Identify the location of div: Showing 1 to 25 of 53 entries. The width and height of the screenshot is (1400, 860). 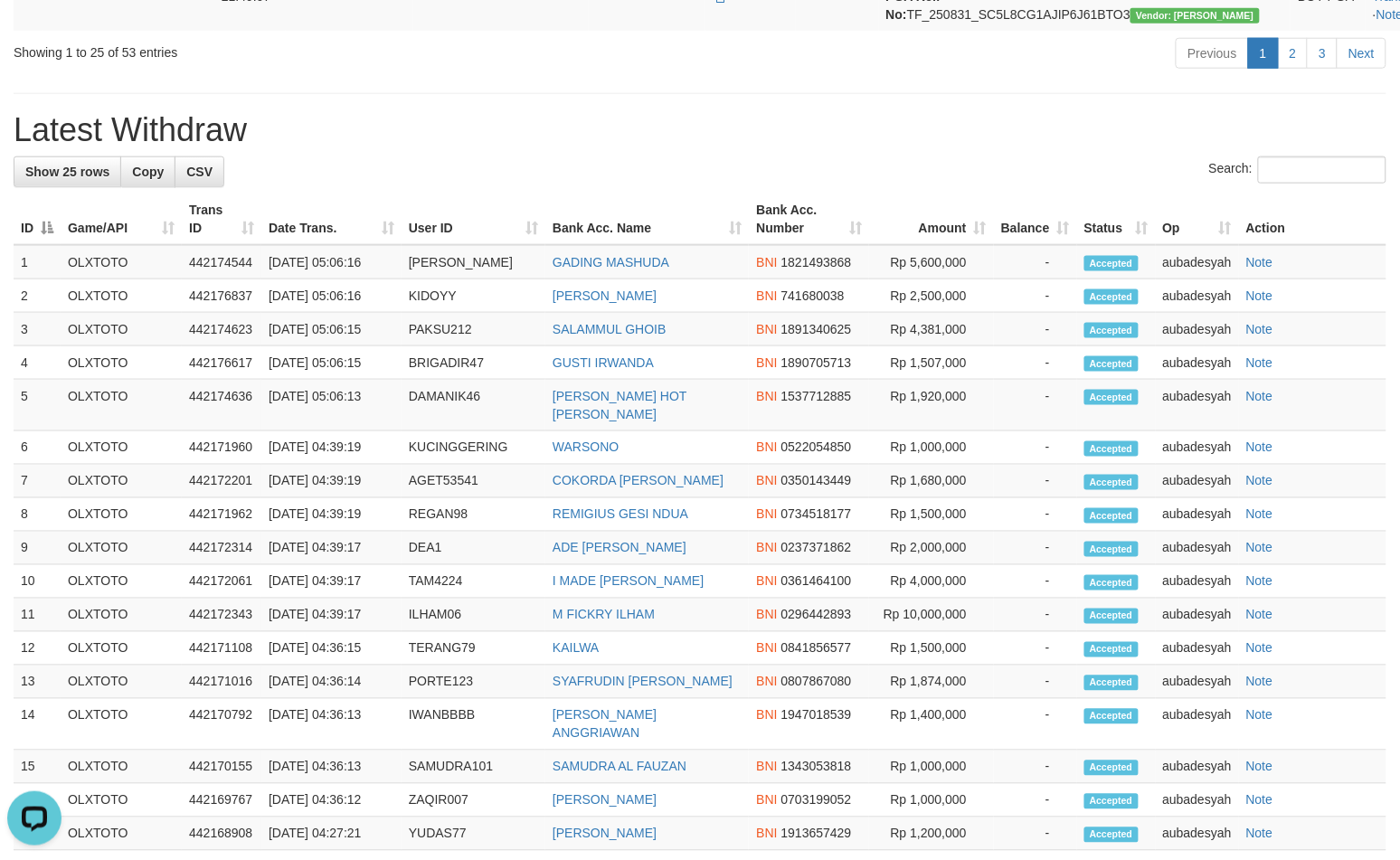
(291, 49).